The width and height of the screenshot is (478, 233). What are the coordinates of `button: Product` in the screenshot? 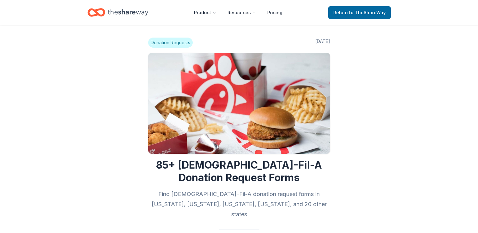 It's located at (205, 13).